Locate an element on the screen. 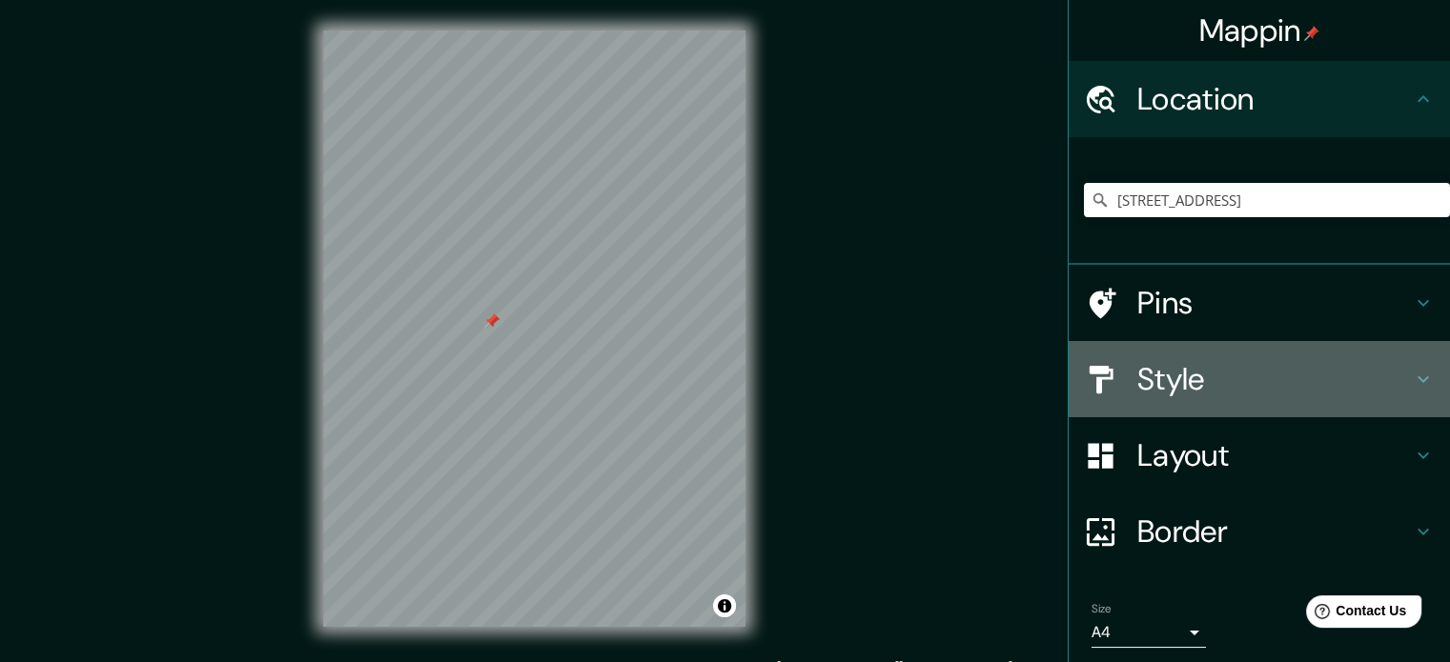 This screenshot has height=662, width=1450. div: Style is located at coordinates (1259, 379).